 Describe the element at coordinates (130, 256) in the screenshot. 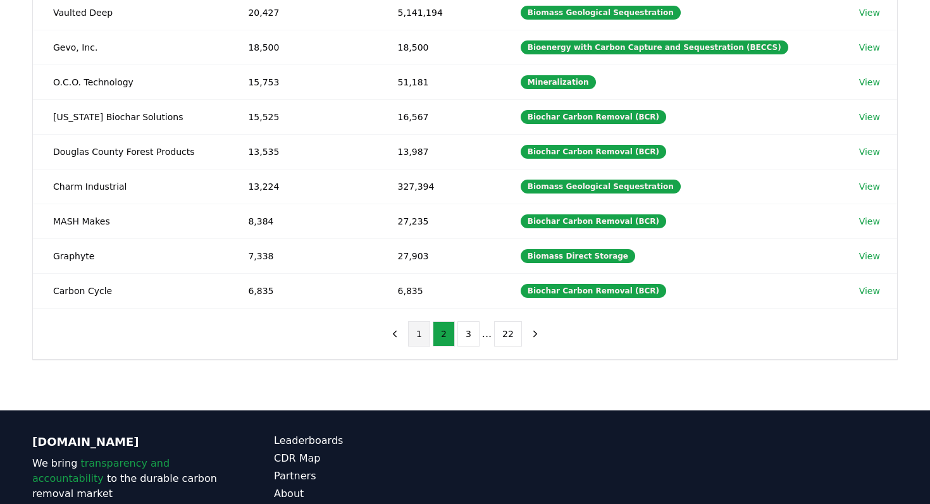

I see `td: Graphyte` at that location.